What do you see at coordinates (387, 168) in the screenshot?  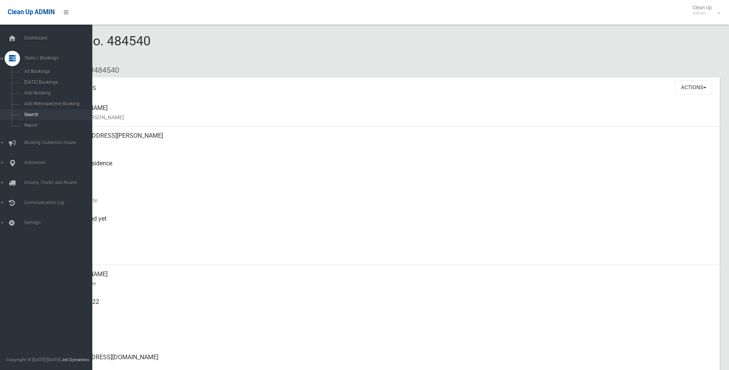 I see `div: Front of Residence` at bounding box center [387, 168].